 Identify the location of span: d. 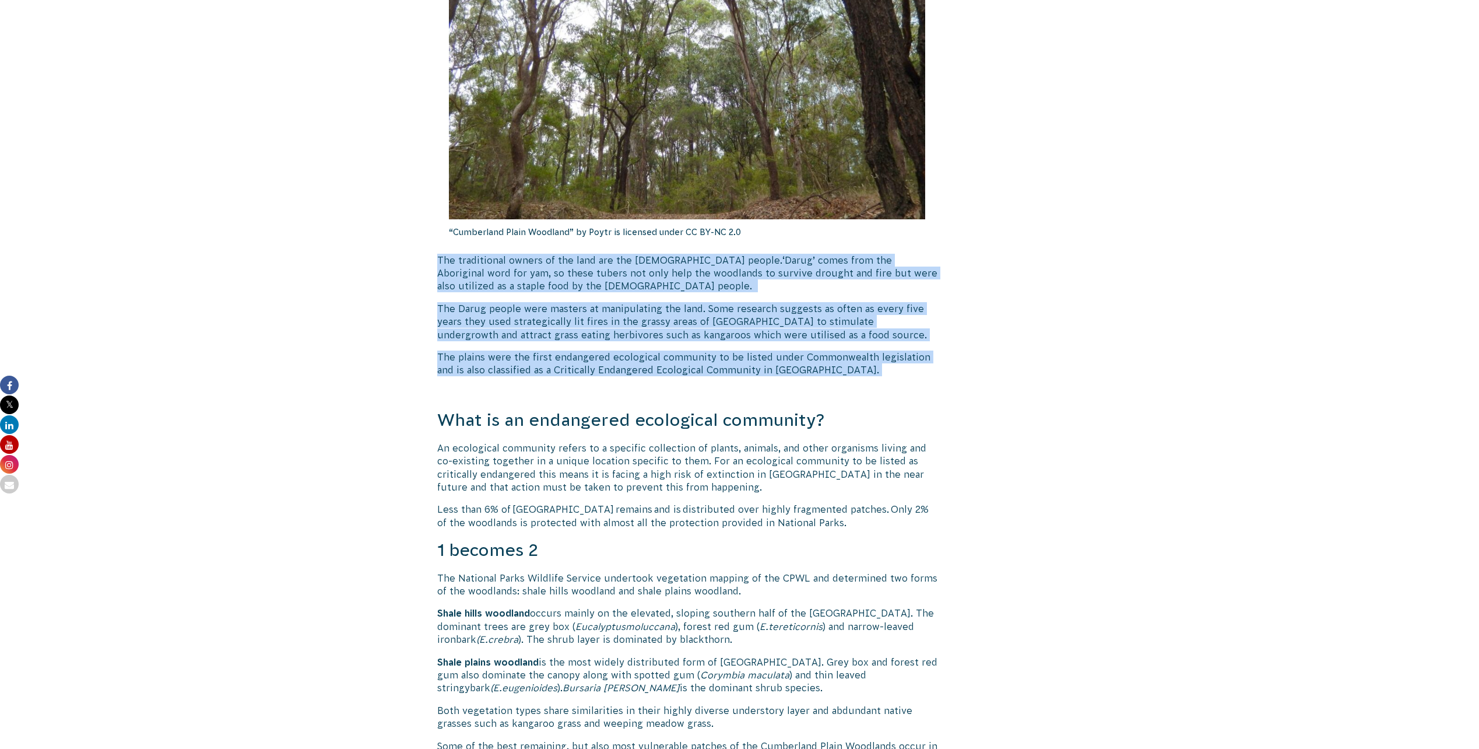
(846, 710).